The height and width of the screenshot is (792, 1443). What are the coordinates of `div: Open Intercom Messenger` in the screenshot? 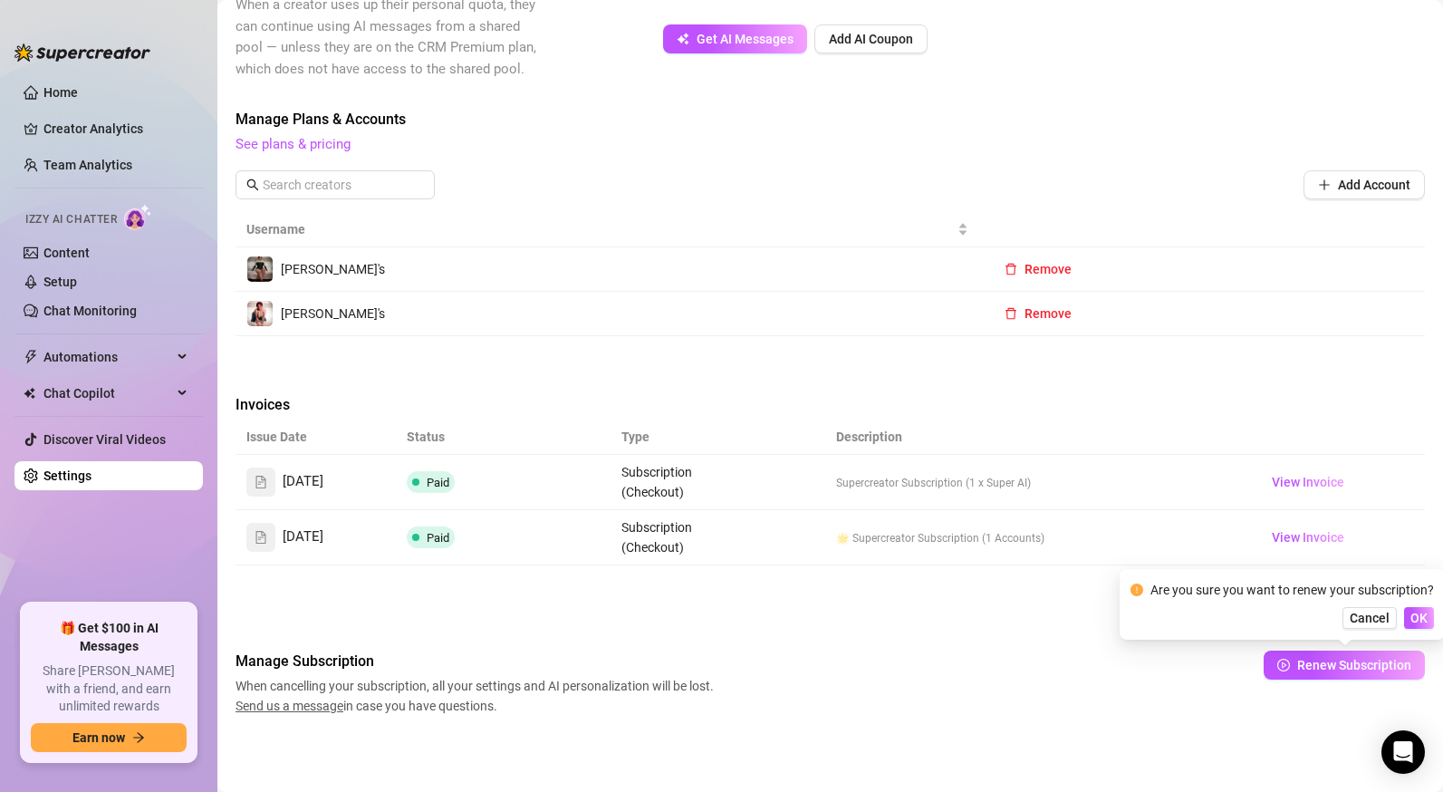 It's located at (1404, 752).